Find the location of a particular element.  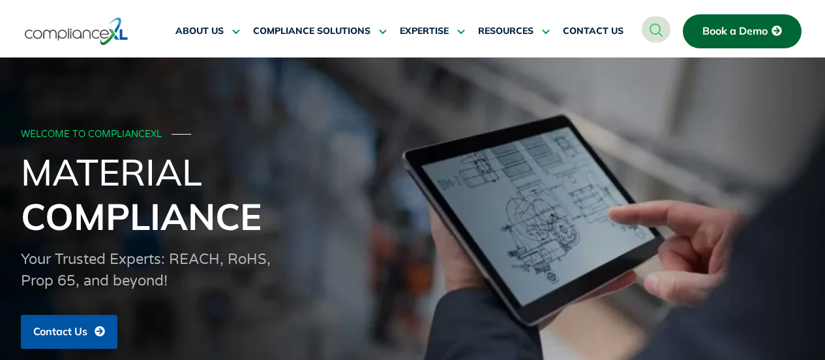

a: EXPERTISE is located at coordinates (433, 31).